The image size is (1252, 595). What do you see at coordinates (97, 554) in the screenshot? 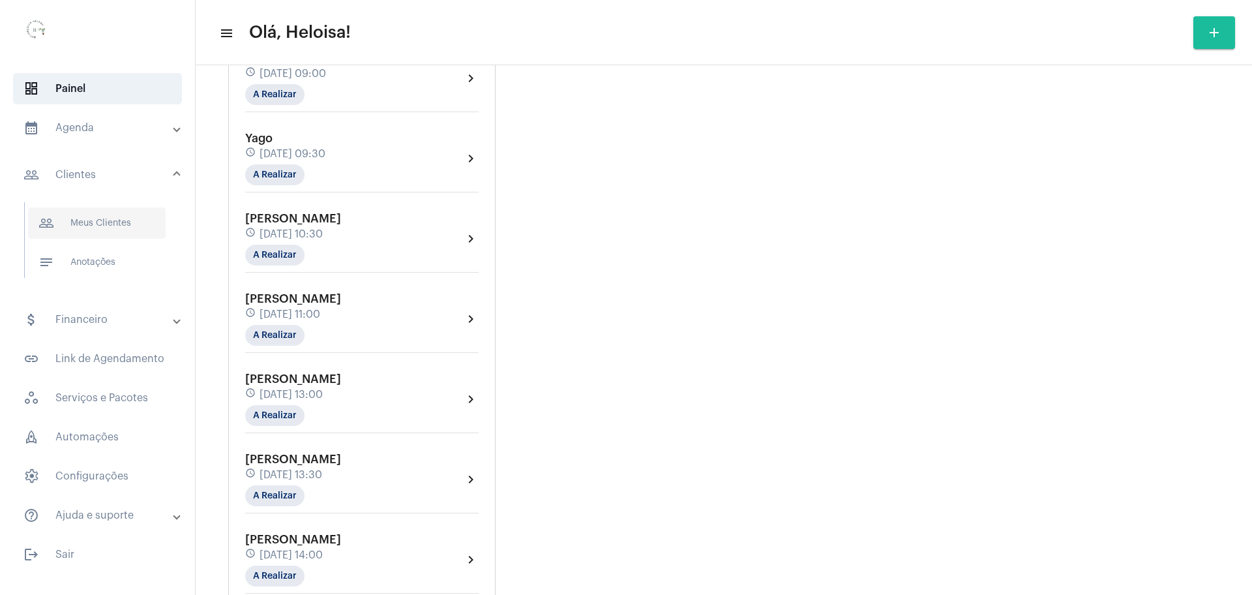
I see `span: Sair` at bounding box center [97, 554].